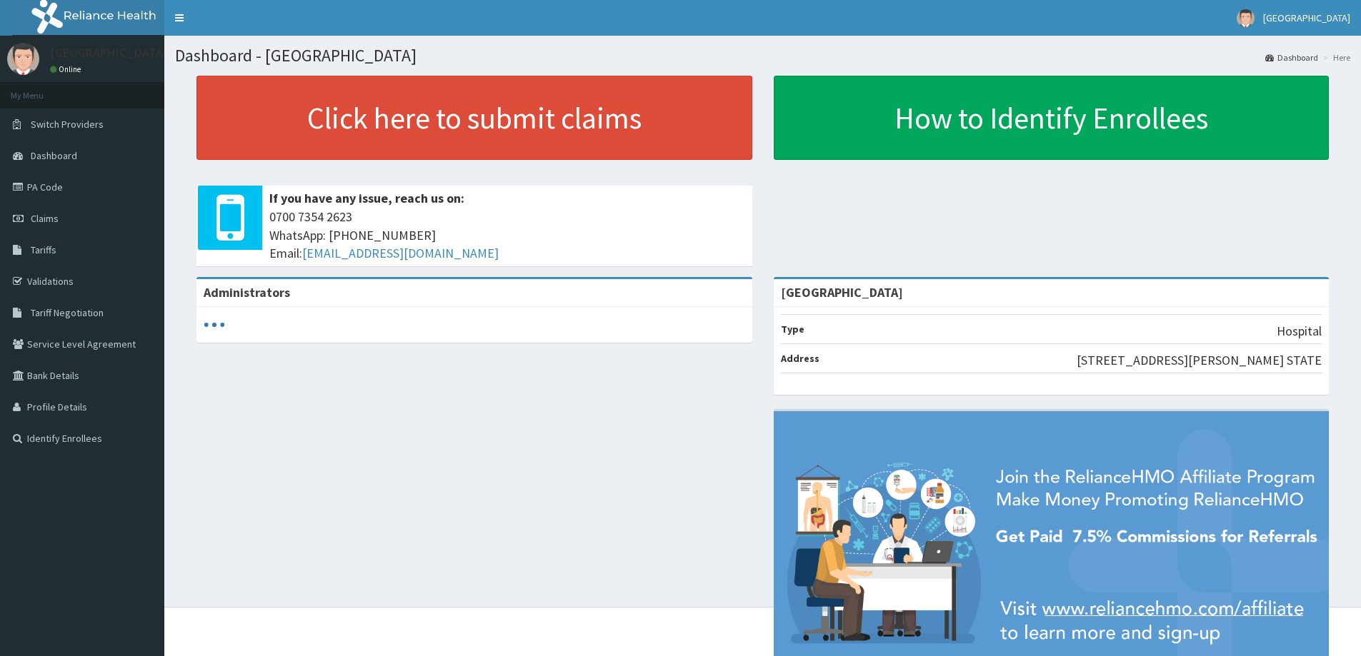 The width and height of the screenshot is (1361, 656). What do you see at coordinates (1334, 57) in the screenshot?
I see `li: Here` at bounding box center [1334, 57].